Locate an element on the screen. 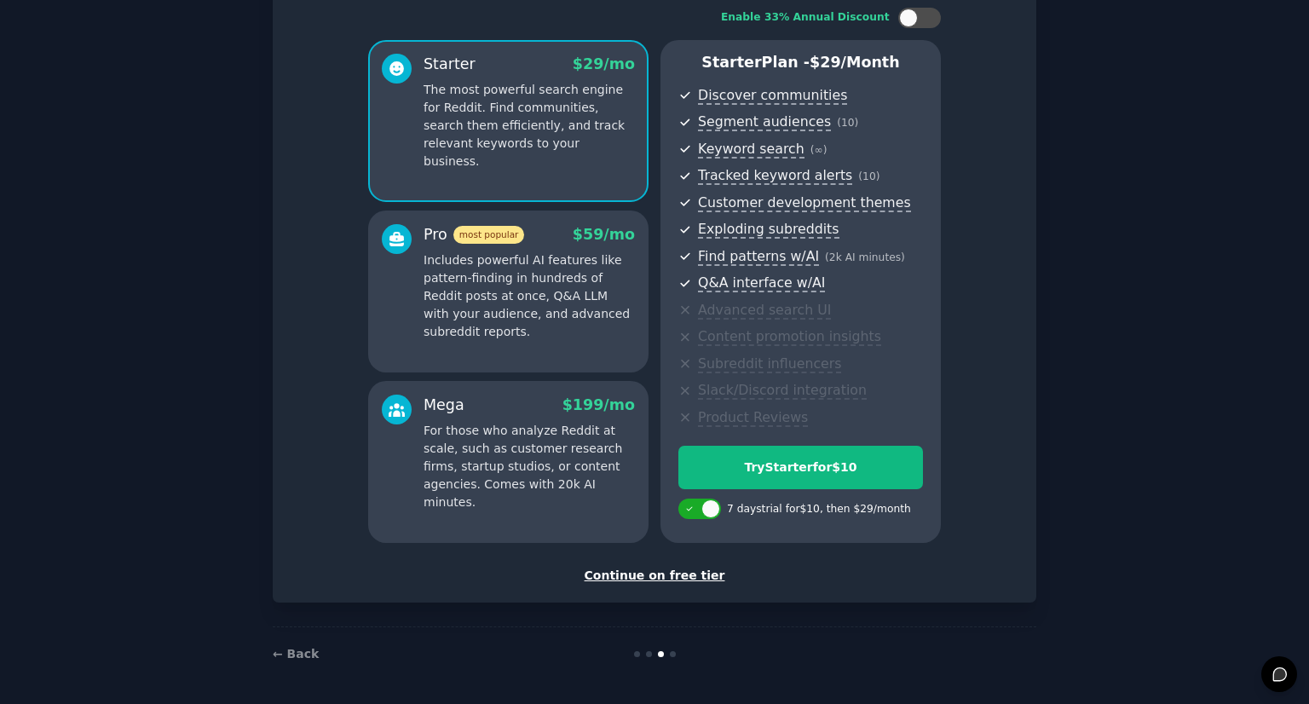 This screenshot has height=704, width=1309. span: Slack/Discord integration is located at coordinates (782, 390).